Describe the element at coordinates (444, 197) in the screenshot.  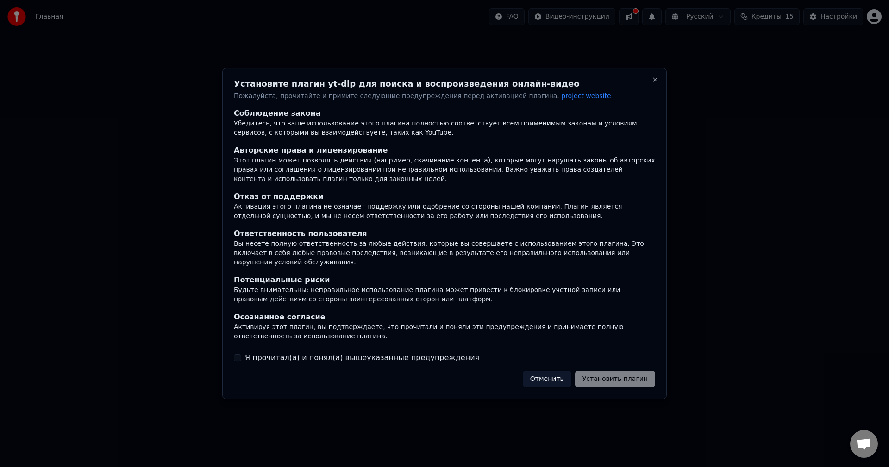
I see `div: Отказ от поддержки` at that location.